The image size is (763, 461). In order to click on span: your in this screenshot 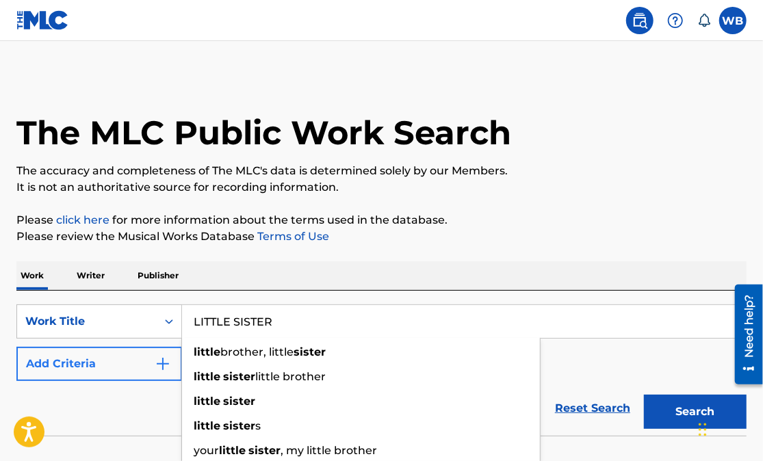, I will do `click(206, 450)`.